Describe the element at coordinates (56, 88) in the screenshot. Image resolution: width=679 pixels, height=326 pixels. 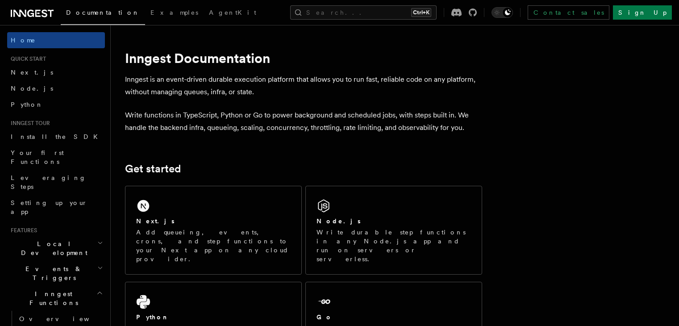
I see `a: Node.js` at that location.